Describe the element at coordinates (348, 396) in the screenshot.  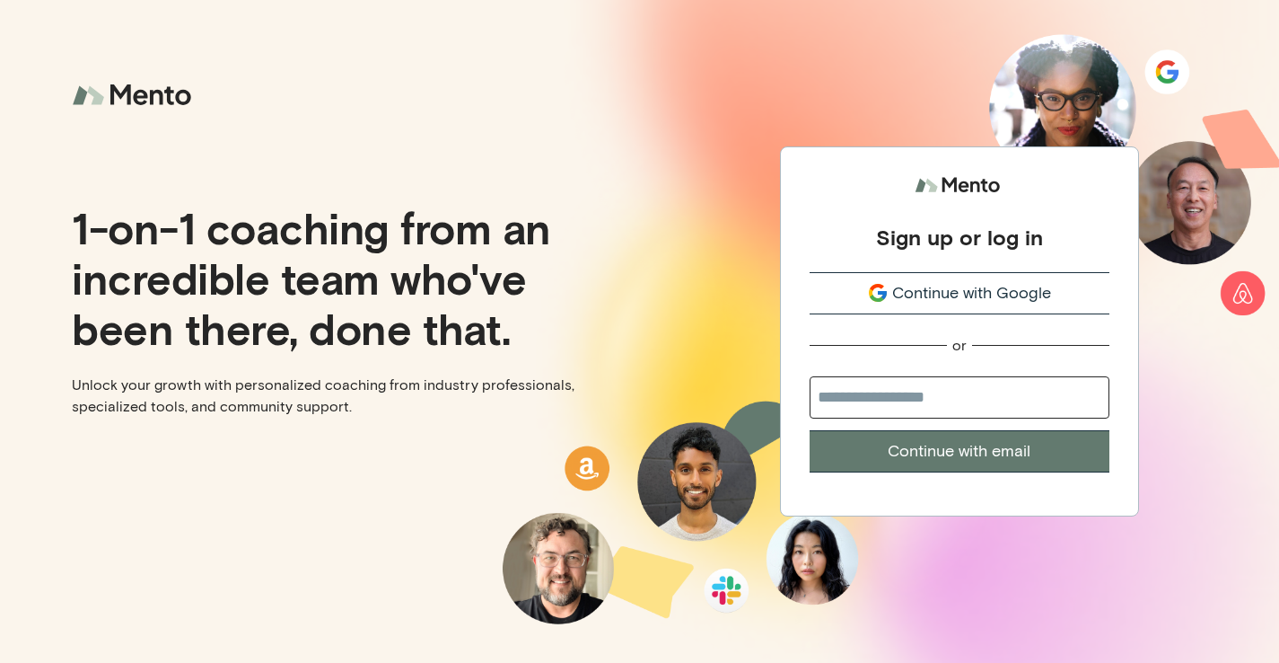
I see `p: Unlock your growth with personalized coaching from industry professionals, specialized tools, and...` at that location.